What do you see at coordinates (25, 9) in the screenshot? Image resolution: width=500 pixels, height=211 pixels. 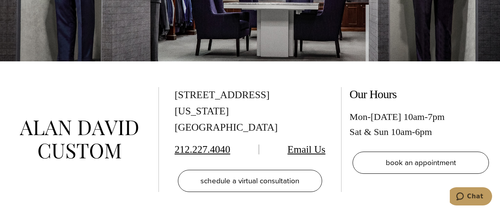 I see `span: Chat` at bounding box center [25, 9].